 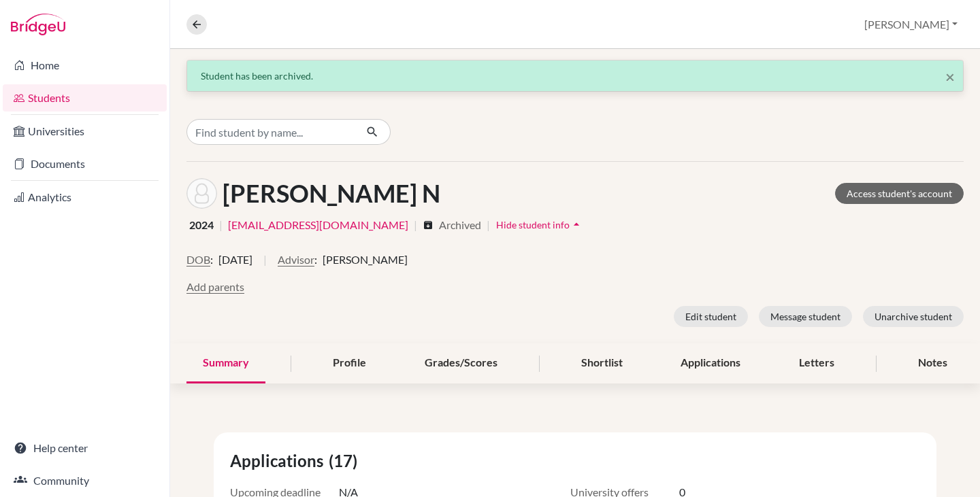 What do you see at coordinates (38, 24) in the screenshot?
I see `img: Bridge-U` at bounding box center [38, 24].